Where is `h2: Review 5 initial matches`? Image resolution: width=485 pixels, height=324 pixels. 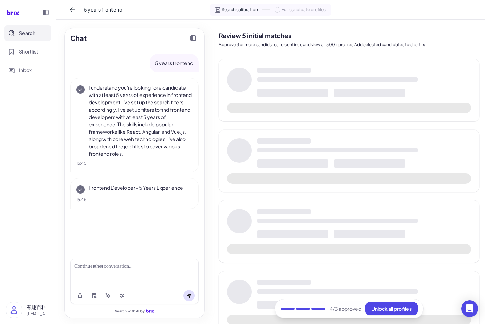
h2: Review 5 initial matches is located at coordinates (349, 35).